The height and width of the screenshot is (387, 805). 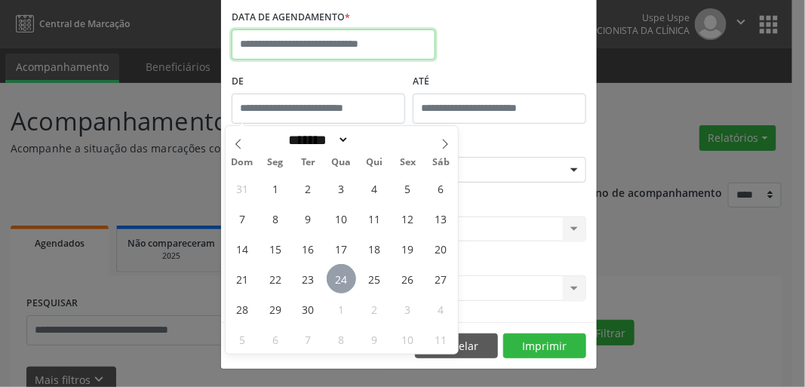 What do you see at coordinates (500, 81) in the screenshot?
I see `label: ATÉ` at bounding box center [500, 81].